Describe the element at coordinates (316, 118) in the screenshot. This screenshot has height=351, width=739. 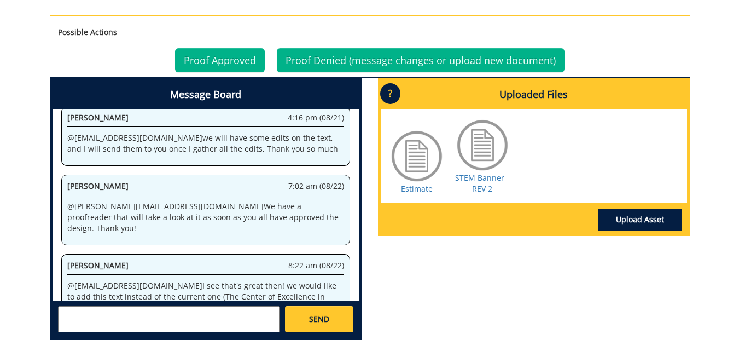
I see `span: 4:16 pm (08/21)` at that location.